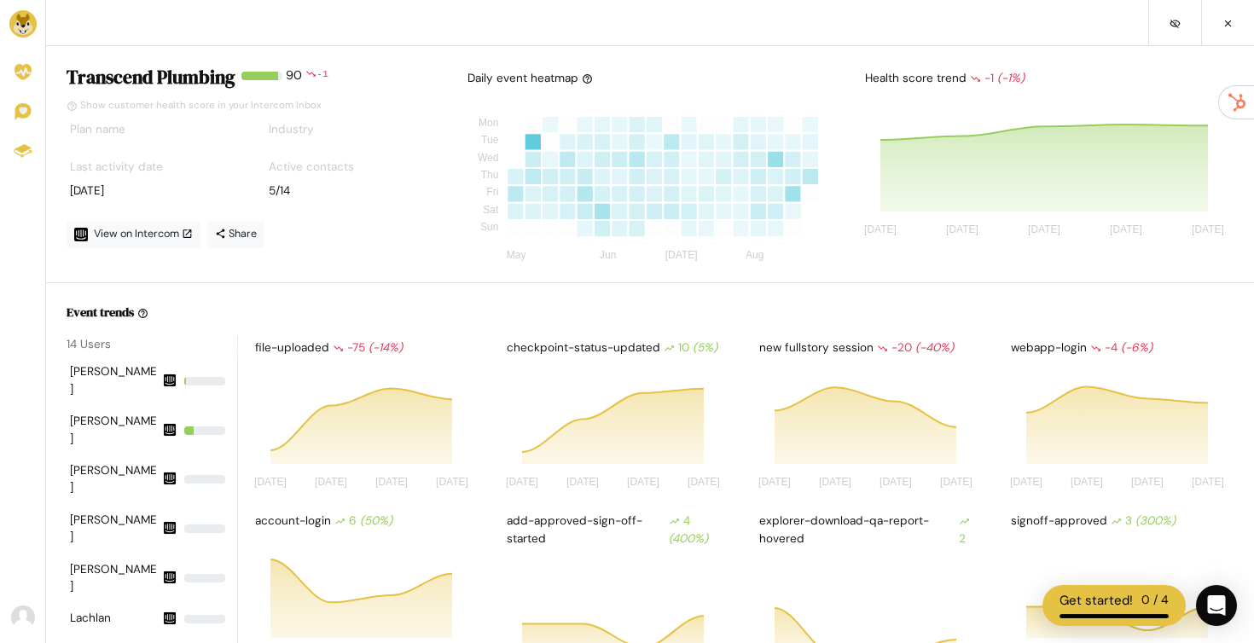 The width and height of the screenshot is (1254, 643). Describe the element at coordinates (294, 81) in the screenshot. I see `div: 90` at that location.